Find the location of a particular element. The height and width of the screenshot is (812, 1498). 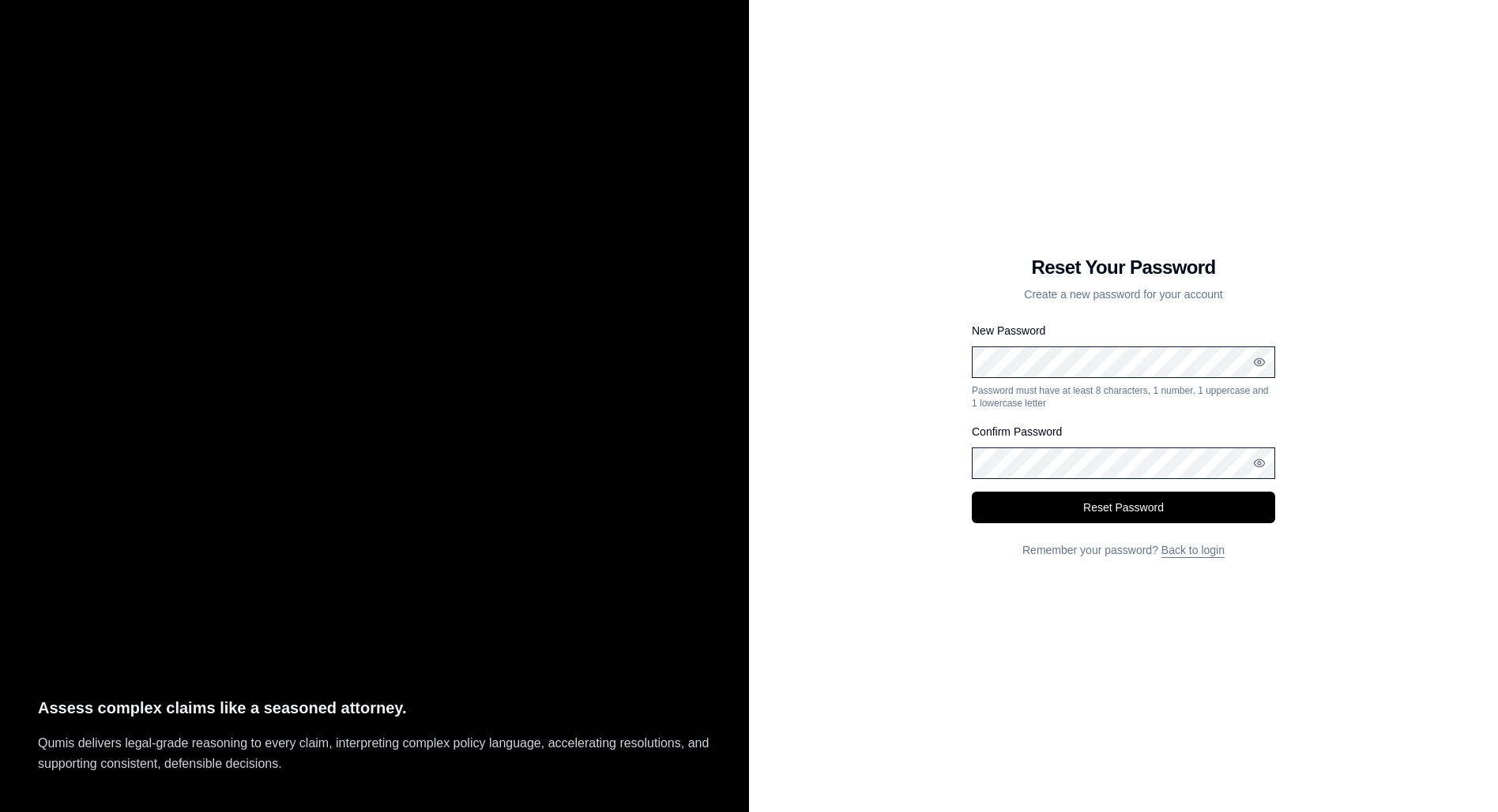

h1: Reset Your Password is located at coordinates (1123, 267).